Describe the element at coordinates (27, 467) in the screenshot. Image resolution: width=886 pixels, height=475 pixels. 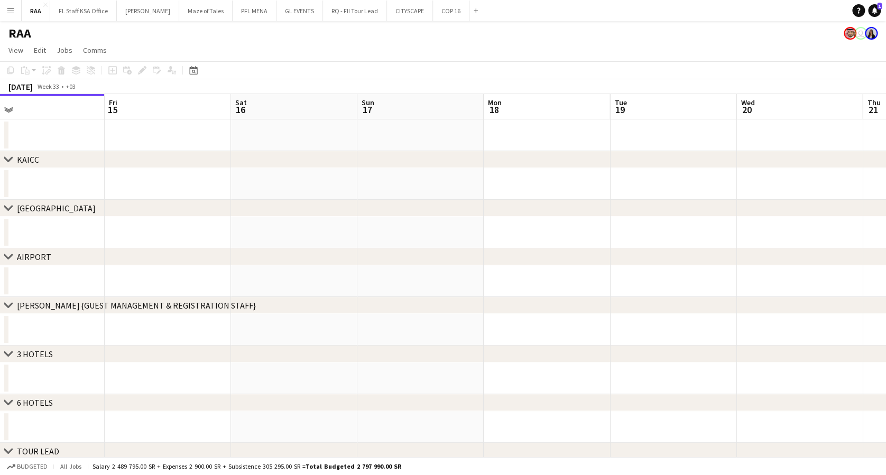
I see `button: Budgeted` at that location.